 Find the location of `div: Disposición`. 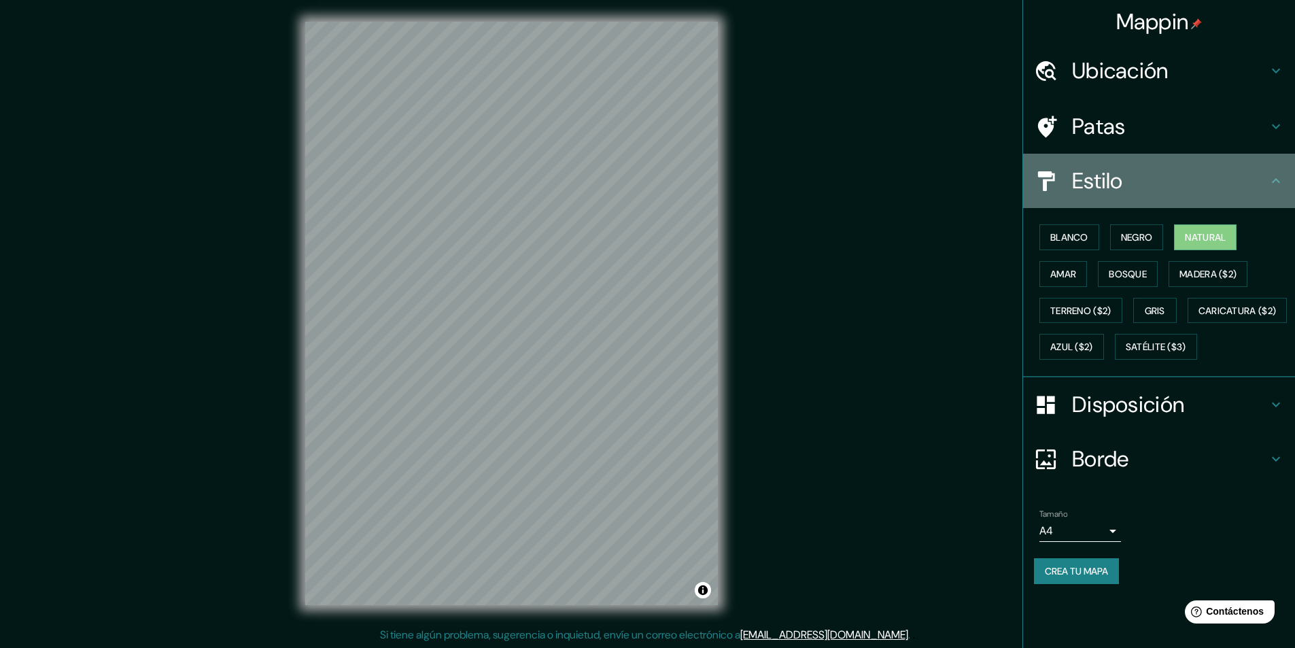

div: Disposición is located at coordinates (1159, 405).